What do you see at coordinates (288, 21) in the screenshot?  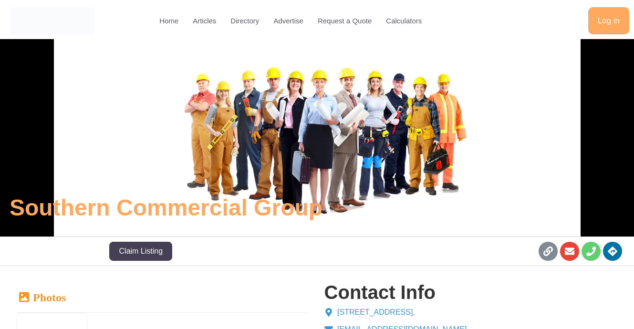 I see `a: Advertise` at bounding box center [288, 21].